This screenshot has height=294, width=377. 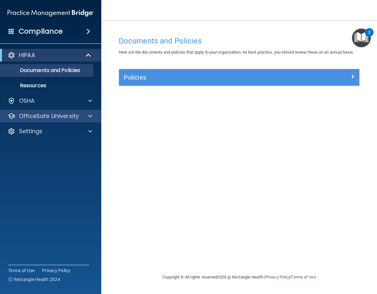 I want to click on div: 2, so click(x=370, y=36).